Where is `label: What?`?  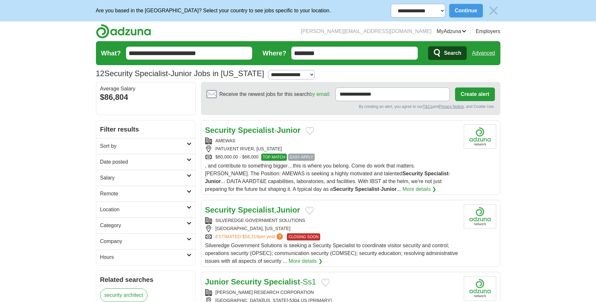
label: What? is located at coordinates (111, 53).